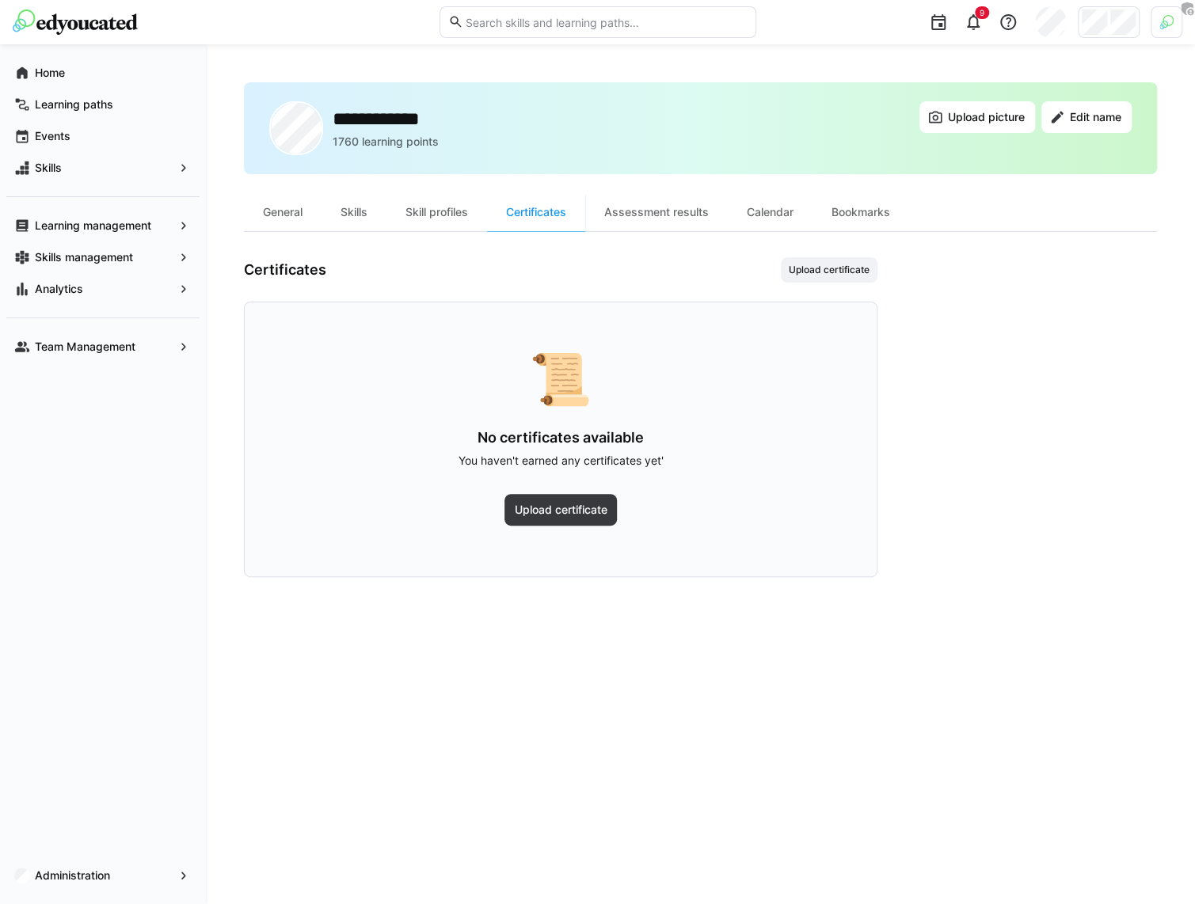 This screenshot has height=904, width=1195. What do you see at coordinates (769, 212) in the screenshot?
I see `div: Calendar` at bounding box center [769, 212].